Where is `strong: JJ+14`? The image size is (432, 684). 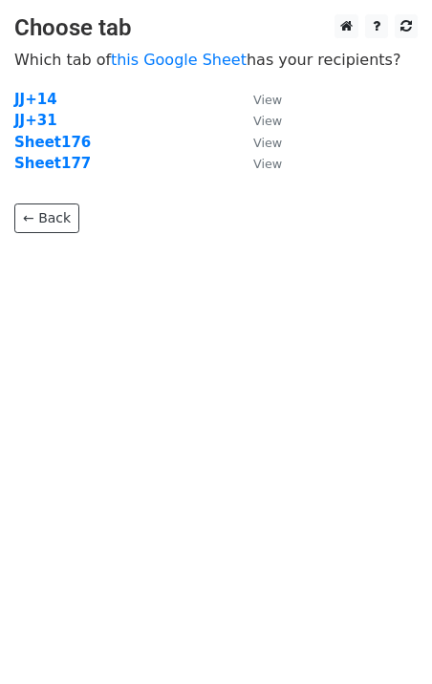
strong: JJ+14 is located at coordinates (35, 99).